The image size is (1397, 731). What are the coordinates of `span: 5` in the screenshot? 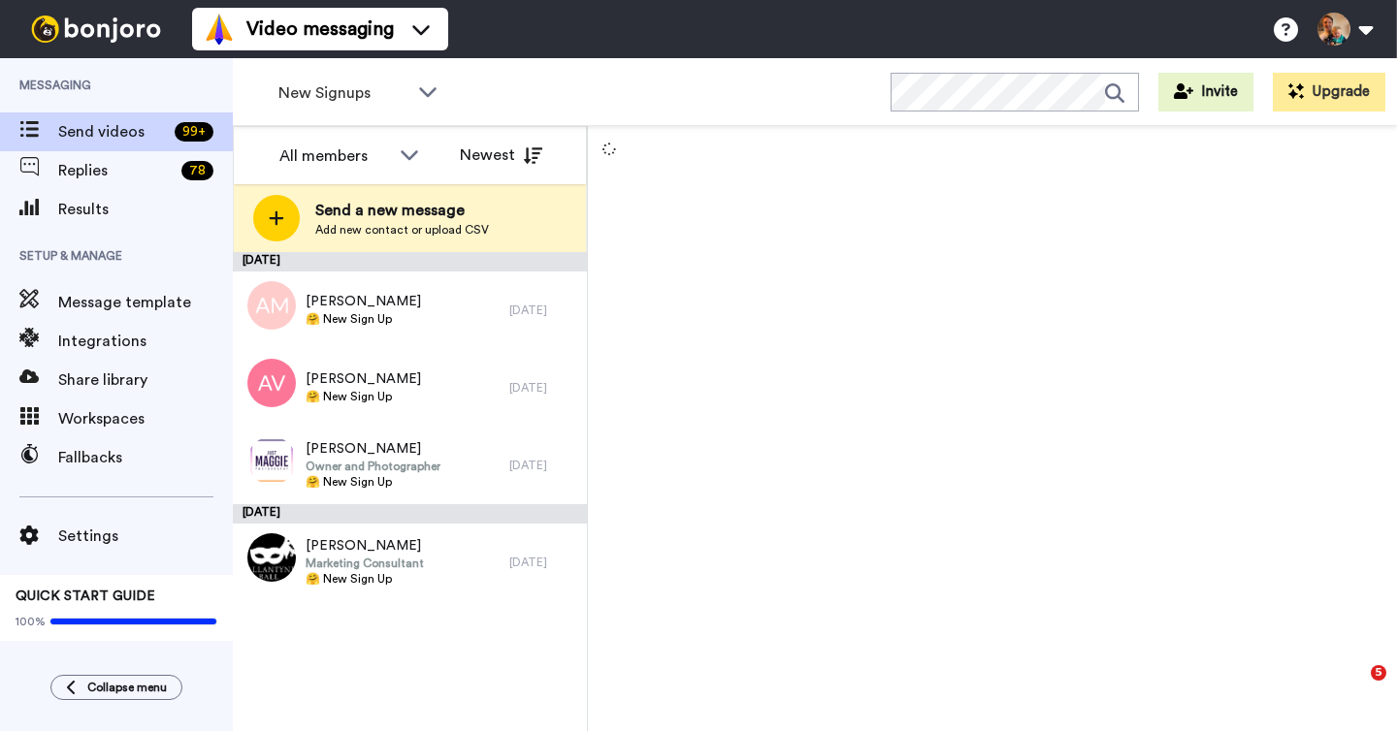 It's located at (1378, 673).